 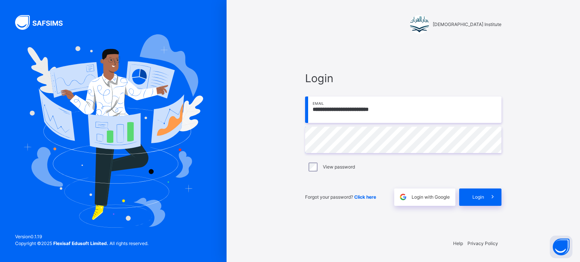 What do you see at coordinates (365, 197) in the screenshot?
I see `a: Click here` at bounding box center [365, 197].